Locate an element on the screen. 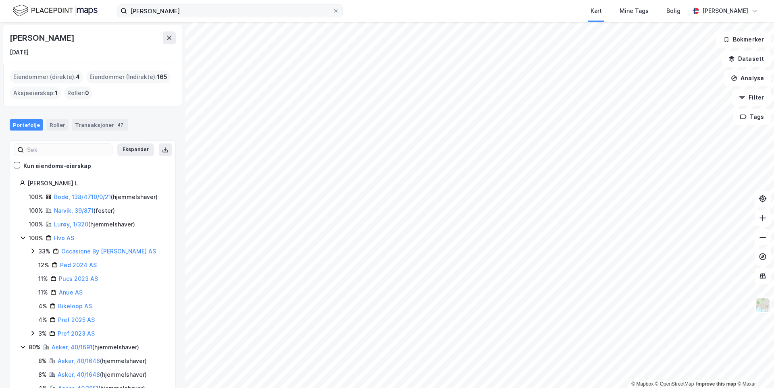 The height and width of the screenshot is (388, 774). div: Portefølje is located at coordinates (26, 125).